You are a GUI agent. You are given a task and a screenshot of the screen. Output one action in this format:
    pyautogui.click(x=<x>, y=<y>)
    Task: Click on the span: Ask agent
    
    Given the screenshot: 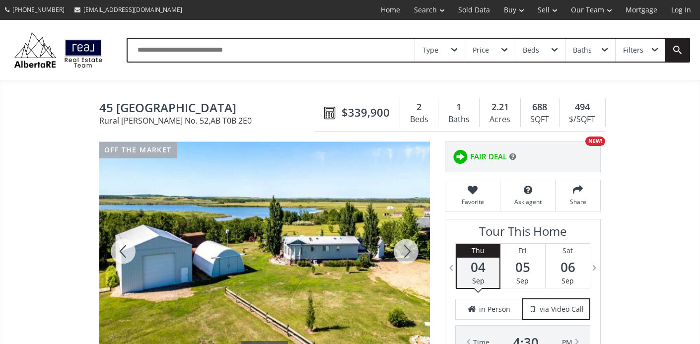 What is the action you would take?
    pyautogui.click(x=528, y=202)
    